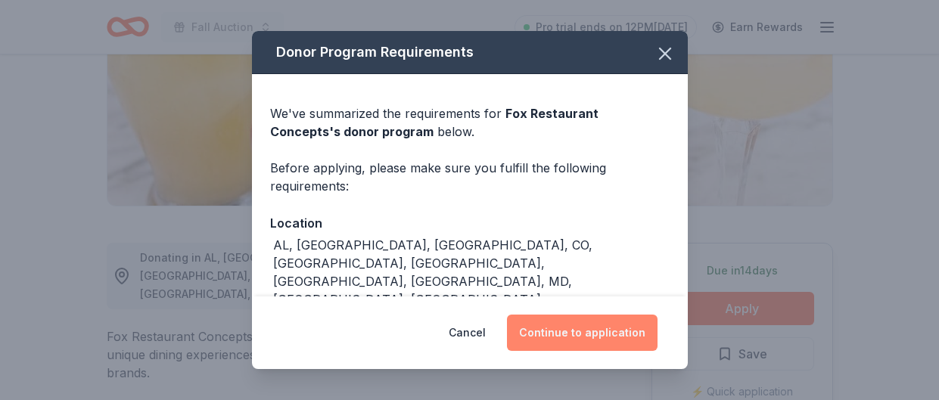 The height and width of the screenshot is (400, 939). What do you see at coordinates (467, 333) in the screenshot?
I see `button: Cancel` at bounding box center [467, 333].